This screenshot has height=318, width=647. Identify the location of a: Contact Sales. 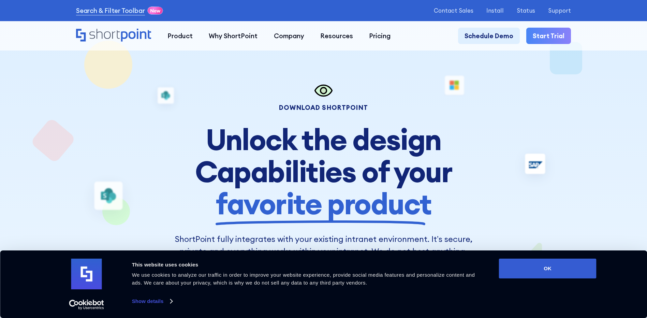
(453, 10).